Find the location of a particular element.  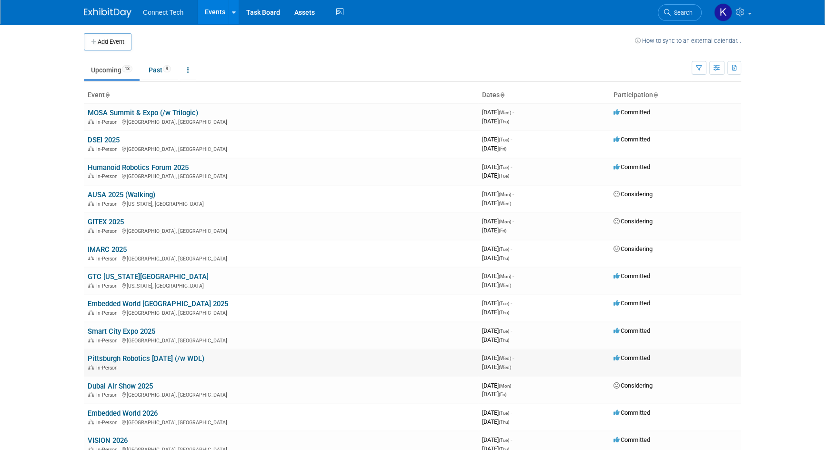

a: Upcoming13 is located at coordinates (112, 70).